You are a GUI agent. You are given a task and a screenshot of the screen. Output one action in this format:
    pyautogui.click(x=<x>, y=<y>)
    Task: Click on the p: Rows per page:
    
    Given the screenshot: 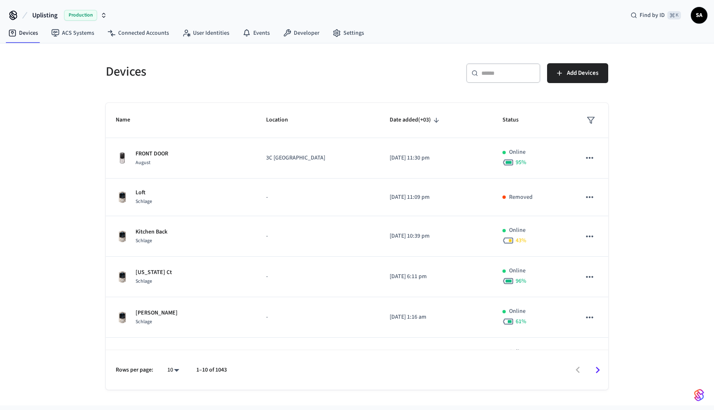 What is the action you would take?
    pyautogui.click(x=134, y=370)
    